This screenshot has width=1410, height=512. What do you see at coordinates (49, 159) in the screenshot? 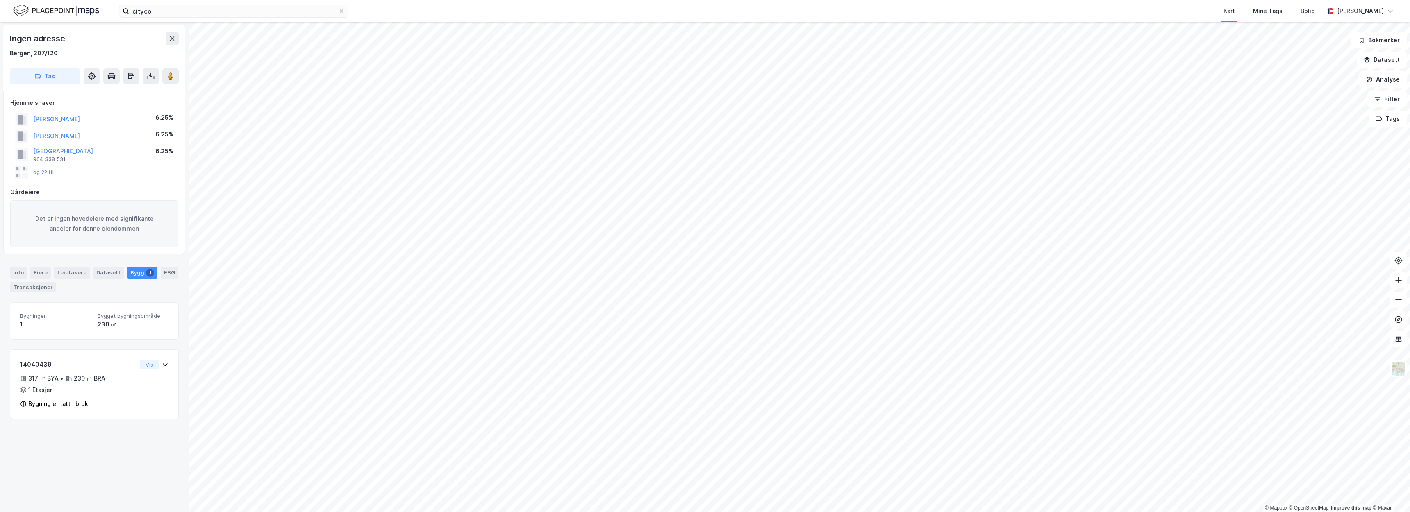
I see `div: 964 338 531` at bounding box center [49, 159].